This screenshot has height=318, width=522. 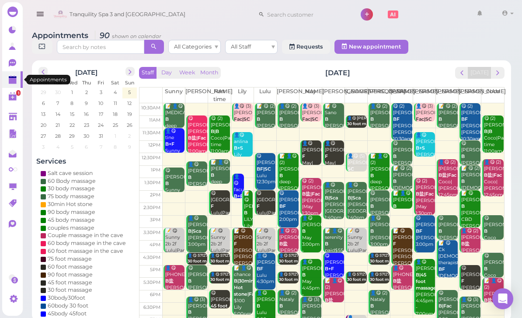 What do you see at coordinates (43, 114) in the screenshot?
I see `span: 13` at bounding box center [43, 114].